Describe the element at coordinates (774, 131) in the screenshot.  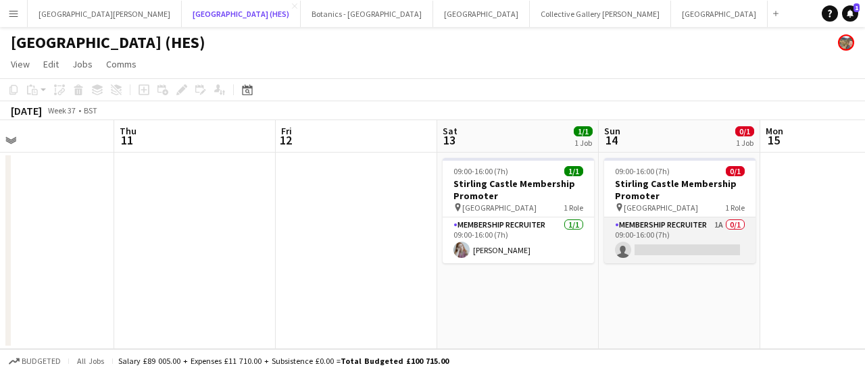
I see `span: Mon` at that location.